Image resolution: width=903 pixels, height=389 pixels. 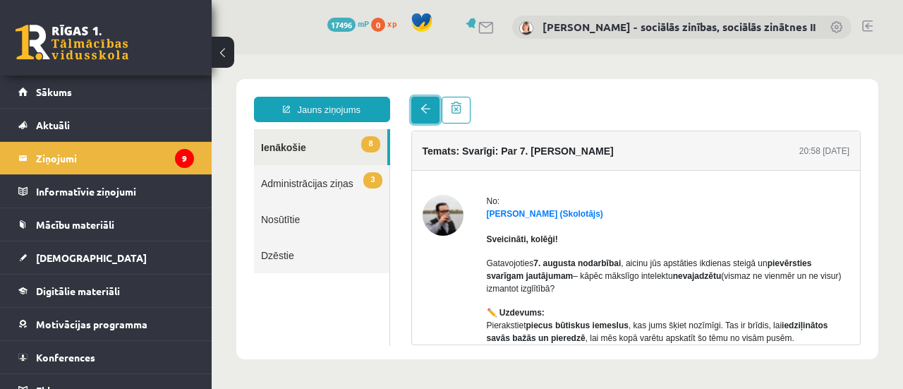 What do you see at coordinates (526, 28) in the screenshot?
I see `img: Anita Jozus - sociālās zinības, sociālās zinātnes II` at bounding box center [526, 28].